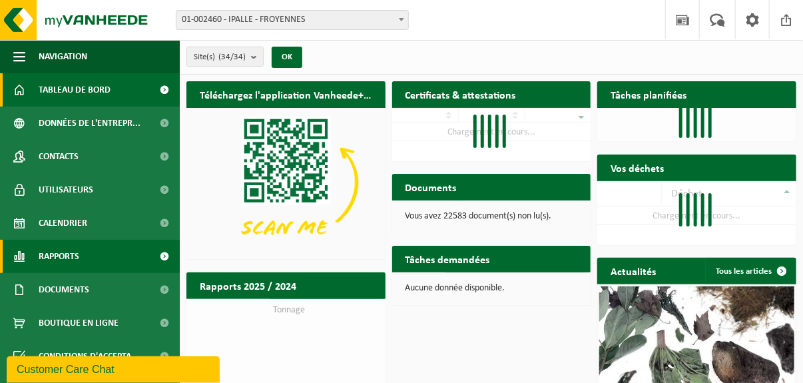 The width and height of the screenshot is (803, 383). What do you see at coordinates (89, 123) in the screenshot?
I see `span: Données de l'entrepr...` at bounding box center [89, 123].